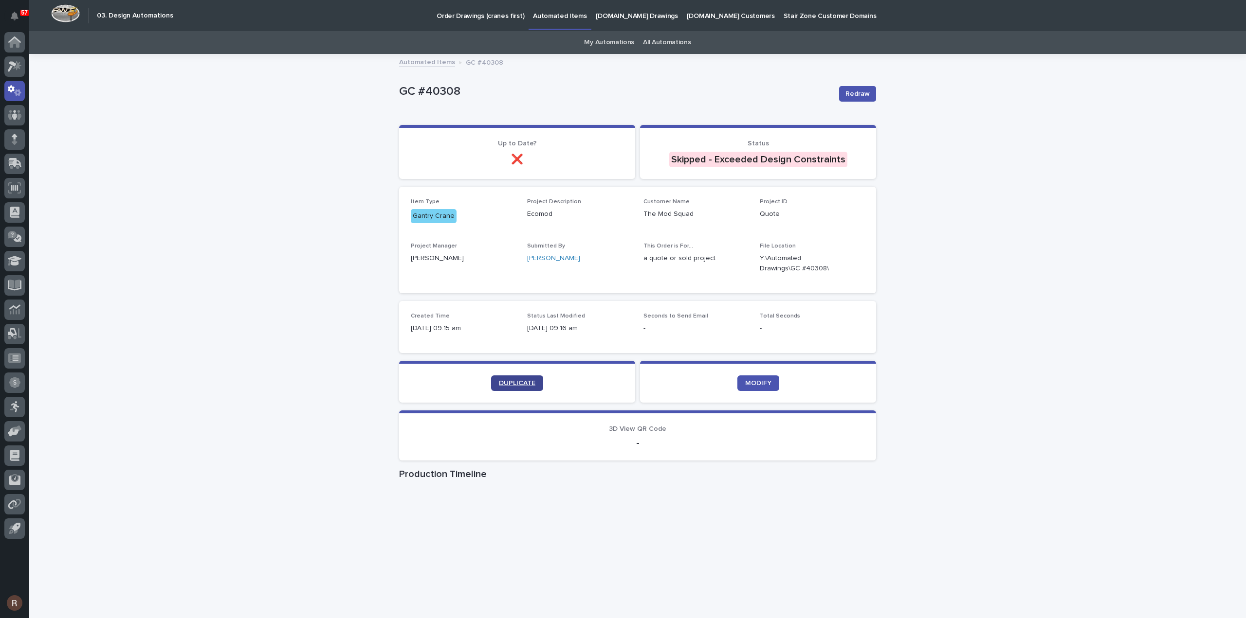 Image resolution: width=1246 pixels, height=618 pixels. What do you see at coordinates (517, 383) in the screenshot?
I see `span: DUPLICATE` at bounding box center [517, 383].